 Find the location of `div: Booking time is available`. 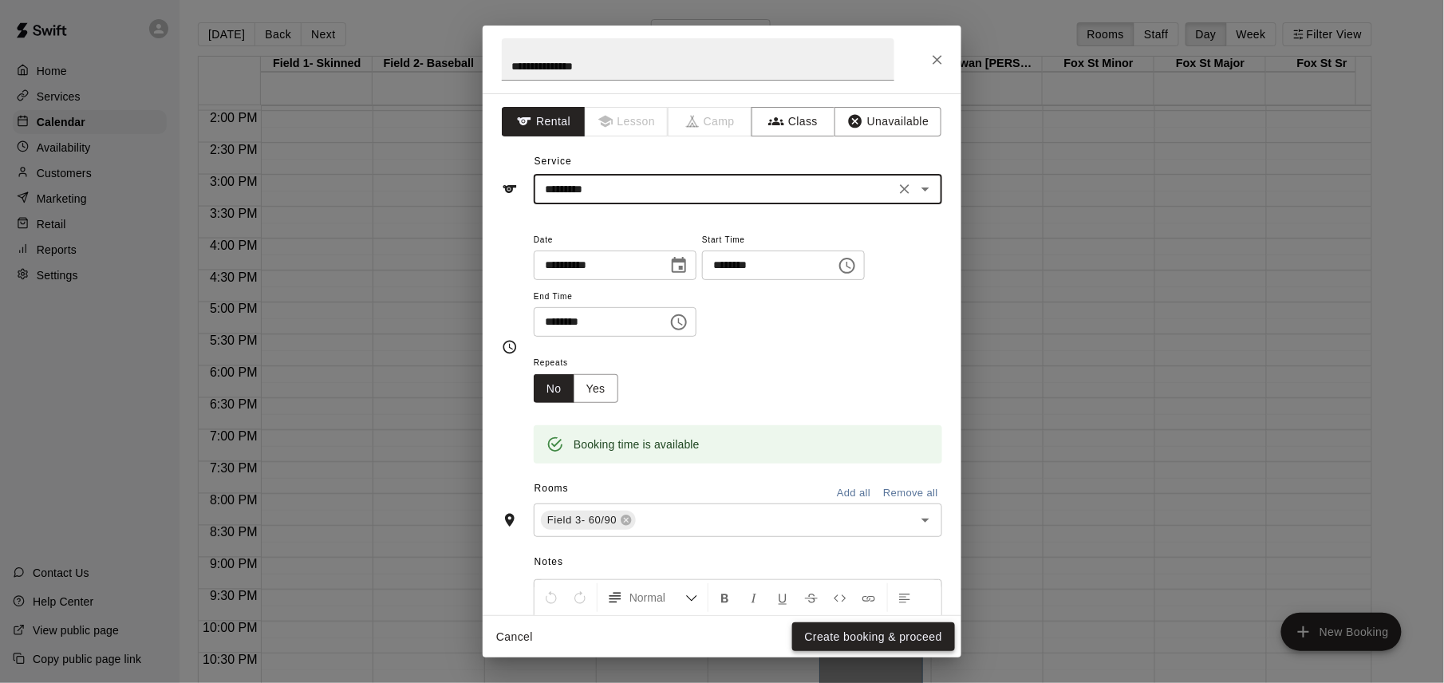

div: Booking time is available is located at coordinates (637, 444).